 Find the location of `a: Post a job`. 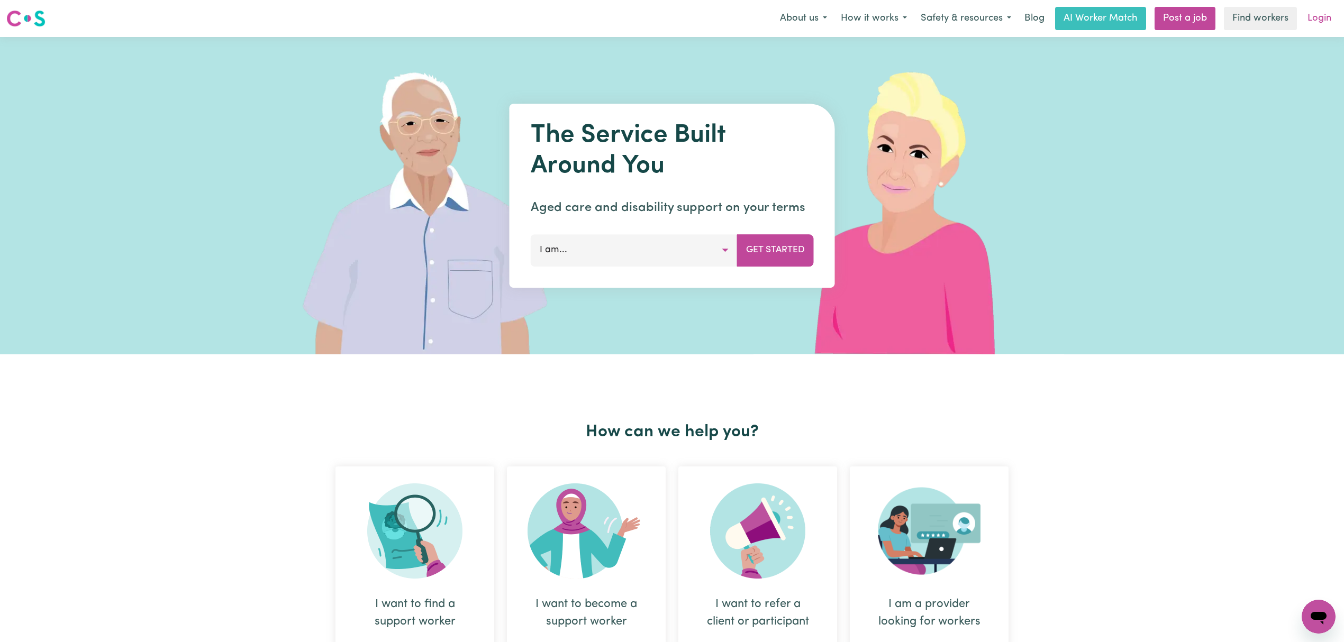

a: Post a job is located at coordinates (1184, 19).